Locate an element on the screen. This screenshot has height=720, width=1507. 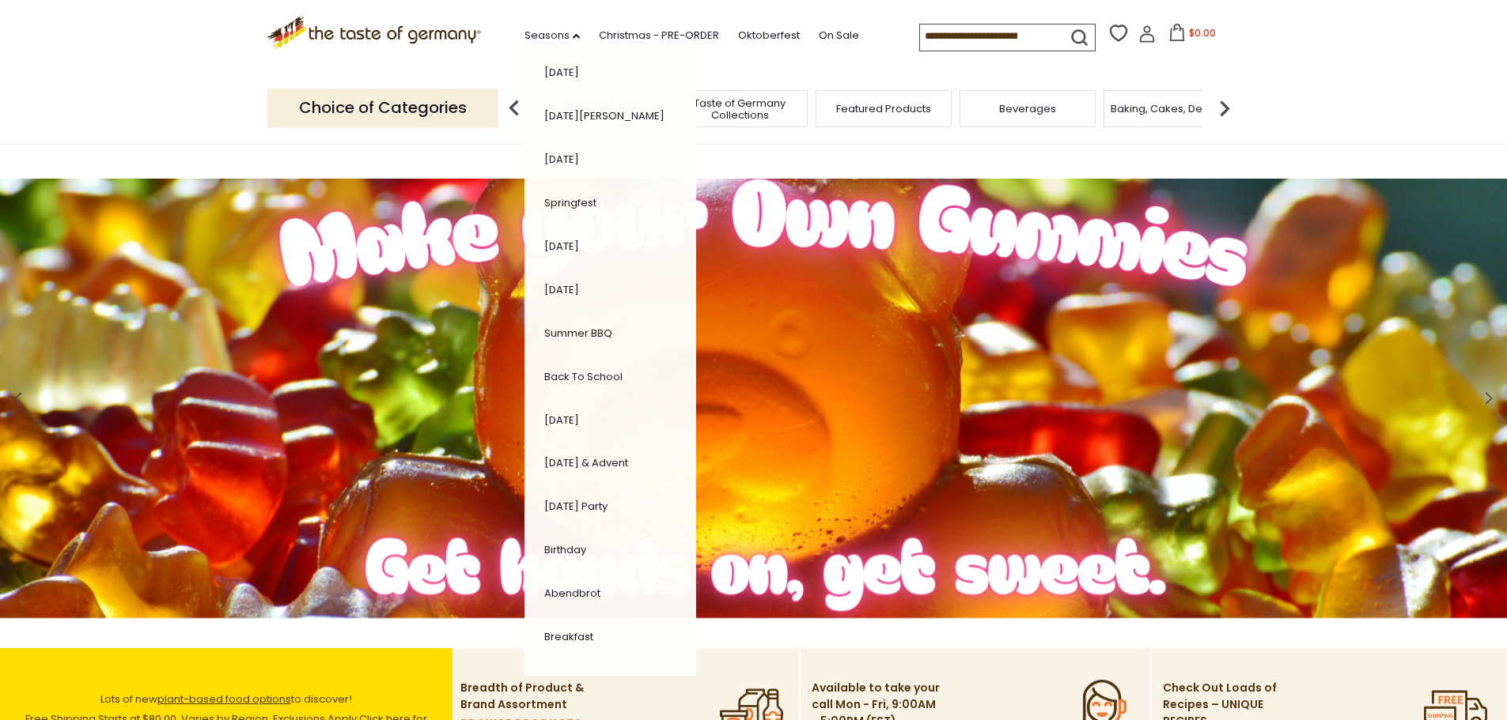
a: Baking, Cakes, Desserts is located at coordinates (1171, 108).